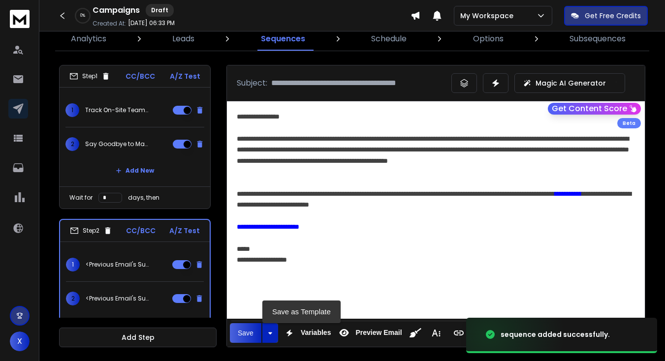 This screenshot has height=361, width=665. What do you see at coordinates (378, 333) in the screenshot?
I see `span: Preview Email` at bounding box center [378, 333].